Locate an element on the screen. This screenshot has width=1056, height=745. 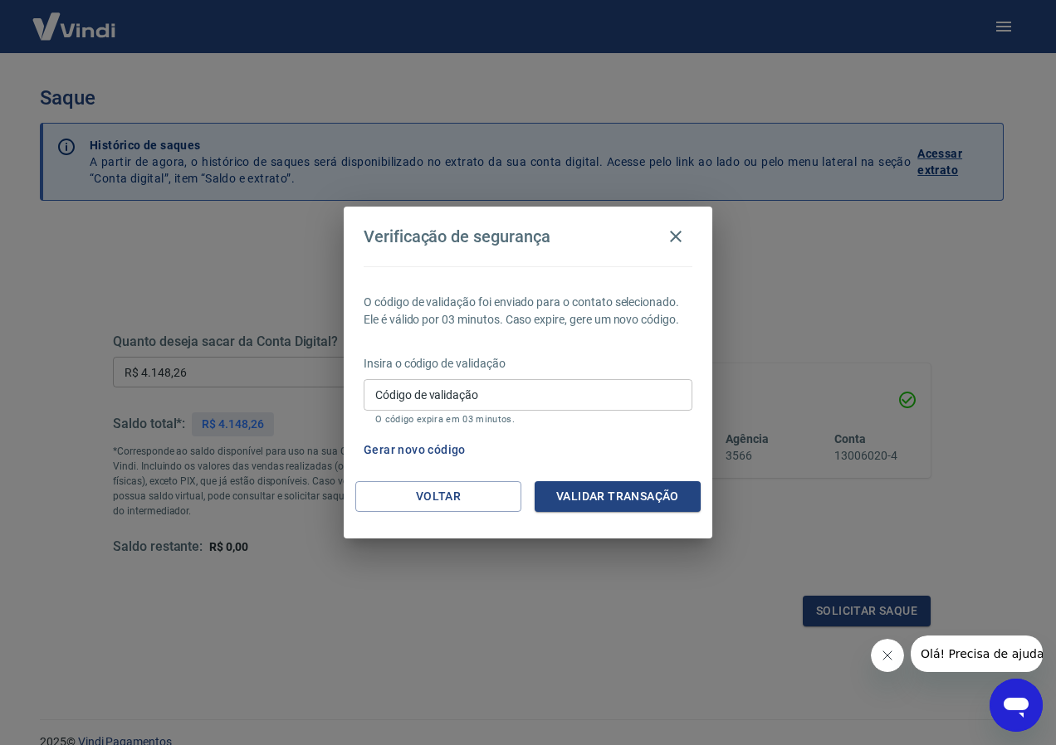
p: O código expira em 03 minutos. is located at coordinates (528, 419).